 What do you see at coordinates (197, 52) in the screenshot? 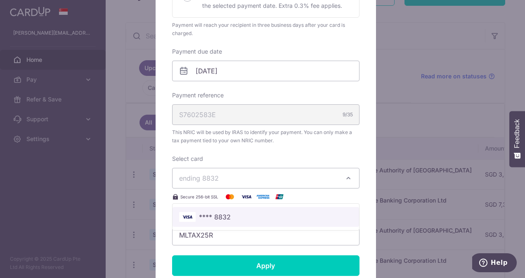
I see `label: Payment due date` at bounding box center [197, 52].